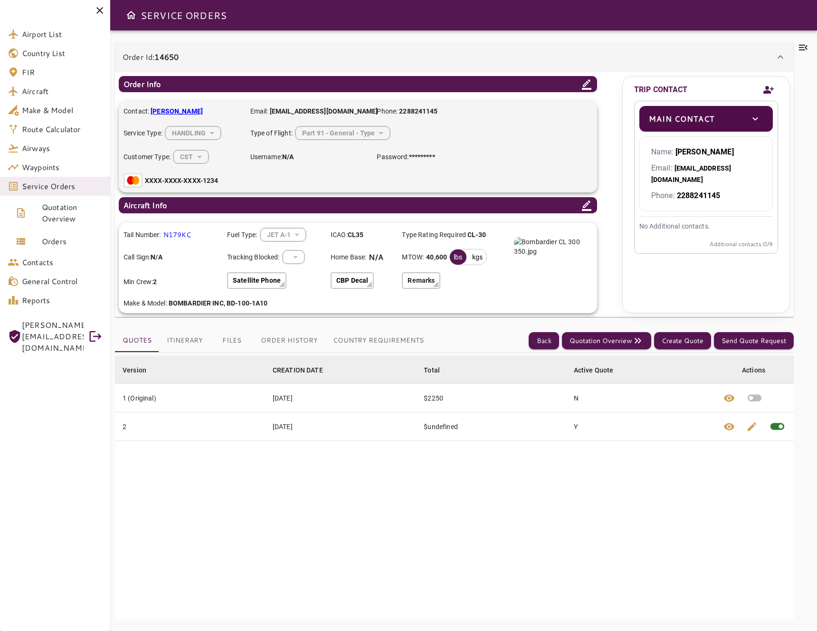  I want to click on b: XXXX-XXXX-XXXX-1234, so click(181, 181).